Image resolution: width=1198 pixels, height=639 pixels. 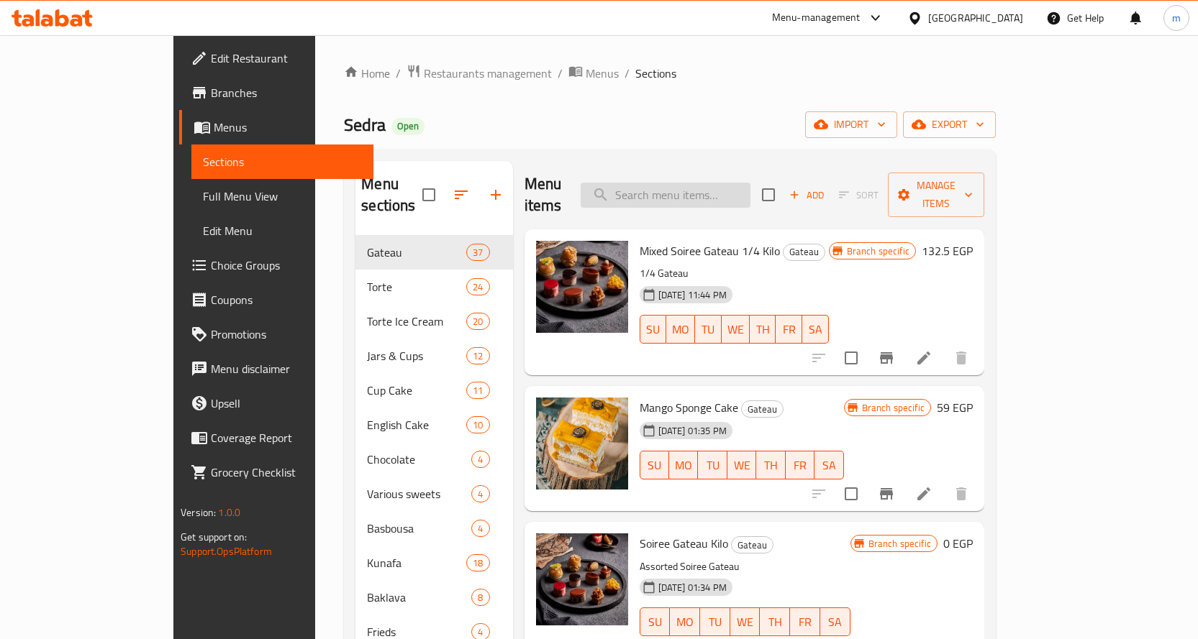 What do you see at coordinates (768, 195) in the screenshot?
I see `span: Select section` at bounding box center [768, 195].